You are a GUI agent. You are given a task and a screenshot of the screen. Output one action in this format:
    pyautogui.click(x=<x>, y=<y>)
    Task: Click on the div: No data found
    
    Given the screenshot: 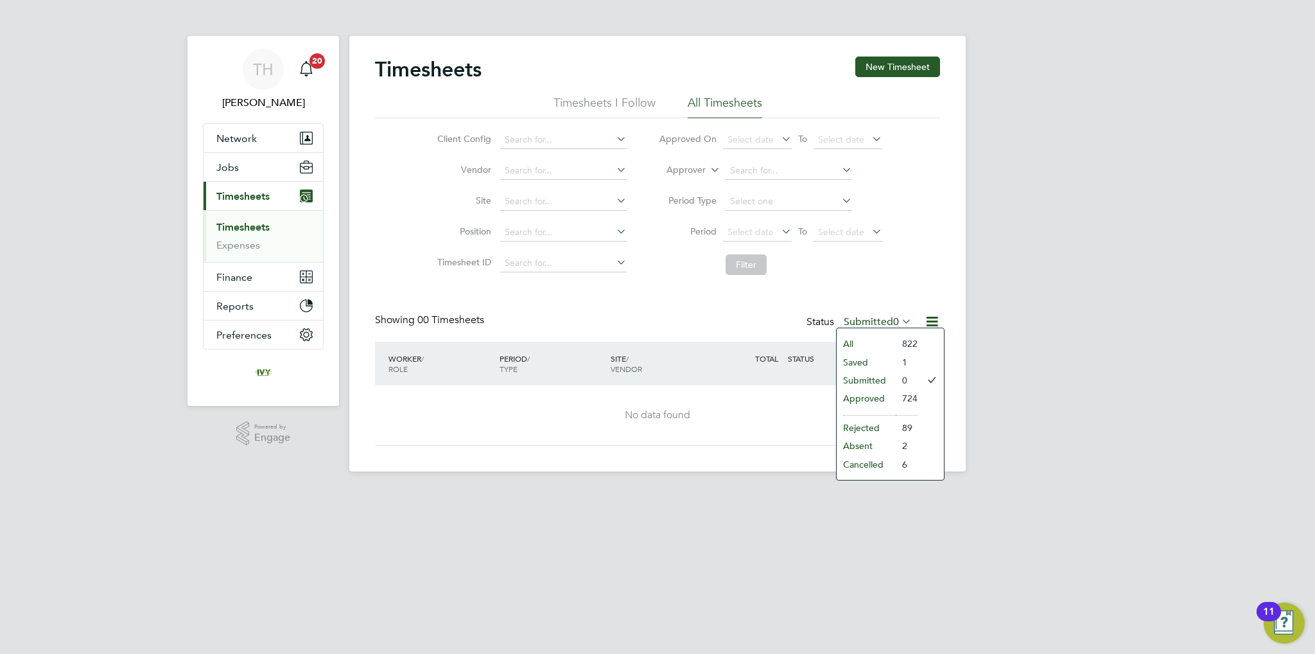 What is the action you would take?
    pyautogui.click(x=658, y=415)
    